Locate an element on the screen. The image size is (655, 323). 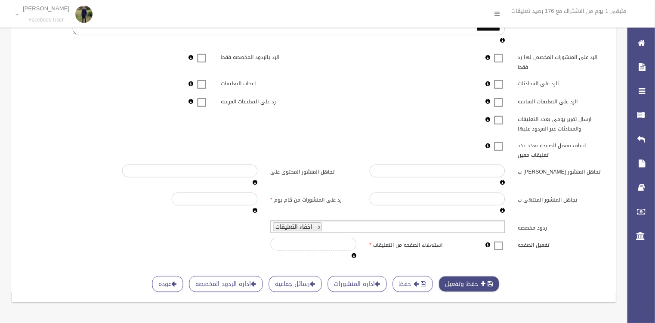
a: رسائل جماعيه is located at coordinates (295, 283).